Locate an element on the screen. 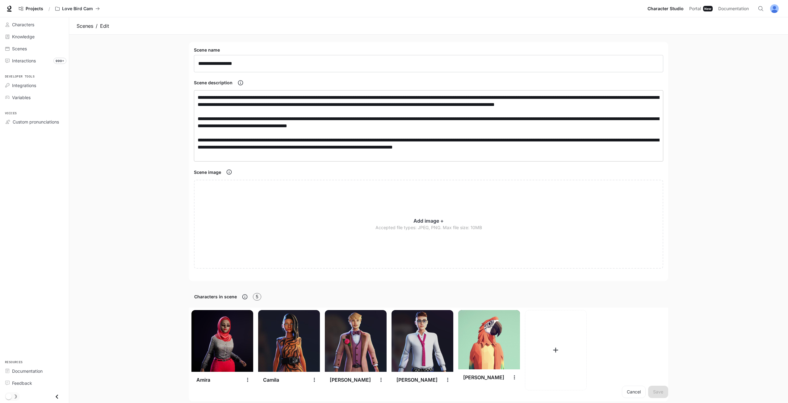 The image size is (788, 403). img: User avatar is located at coordinates (774, 9).